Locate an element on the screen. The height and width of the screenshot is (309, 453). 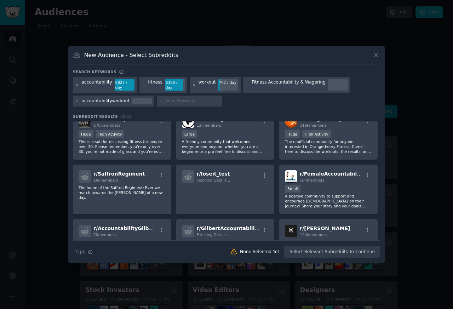
img: fitness30plus is located at coordinates (85, 121).